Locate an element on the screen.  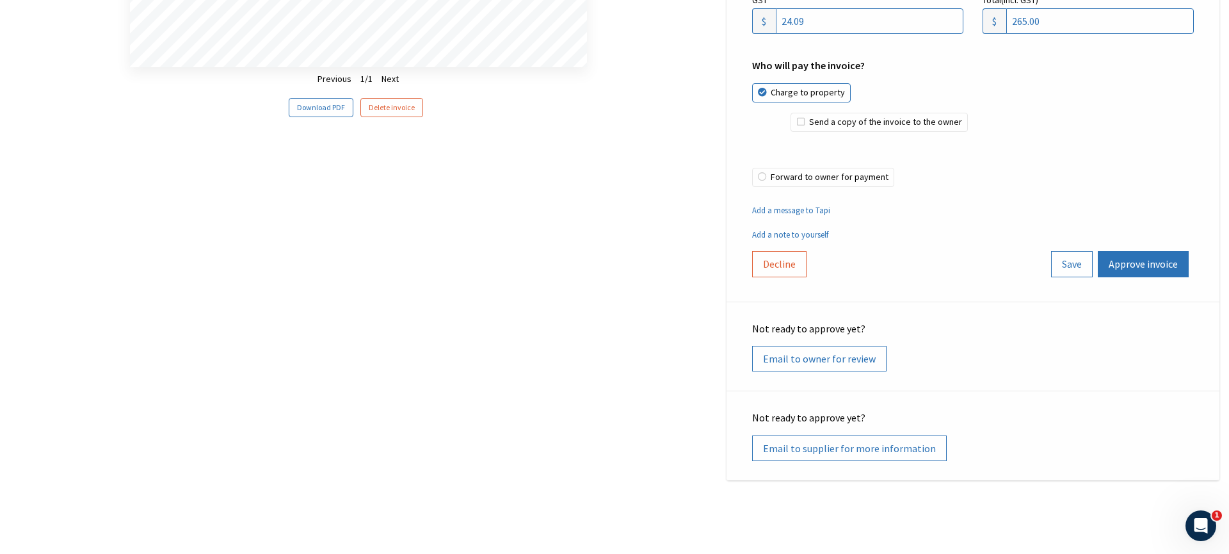
a: Add a note to yourself is located at coordinates (790, 234).